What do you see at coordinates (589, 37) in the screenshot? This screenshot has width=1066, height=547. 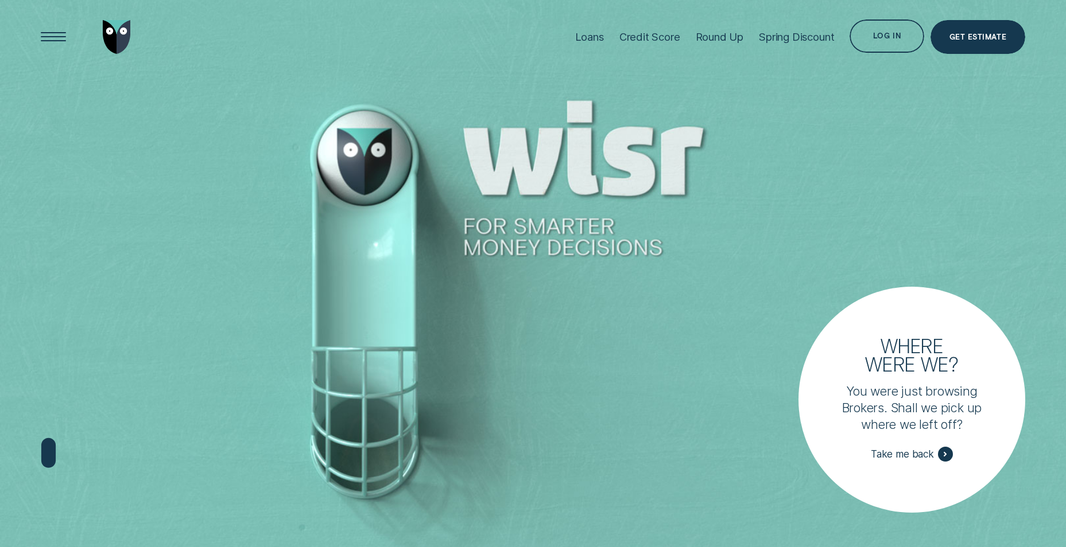 I see `div: Loans` at bounding box center [589, 37].